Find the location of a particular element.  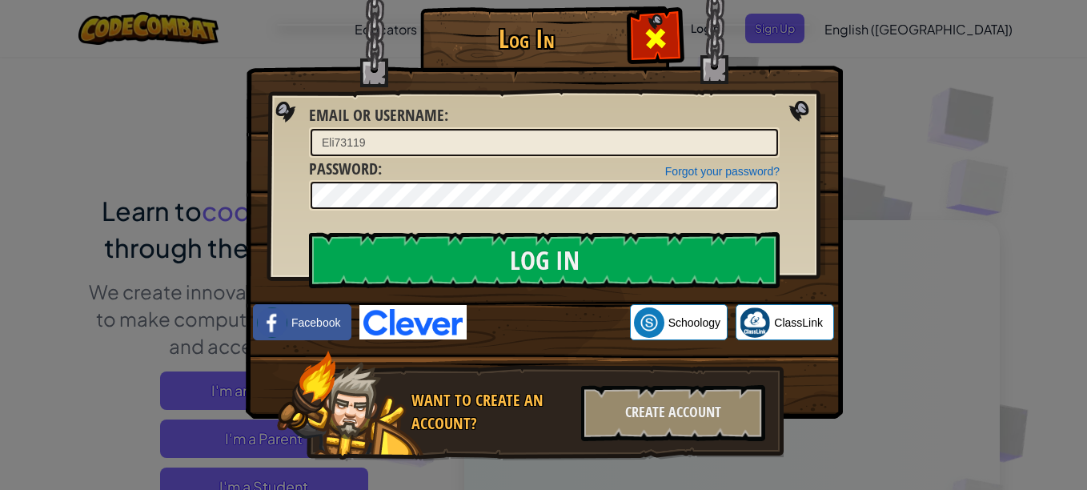

img: facebook_small.png is located at coordinates (272, 323).